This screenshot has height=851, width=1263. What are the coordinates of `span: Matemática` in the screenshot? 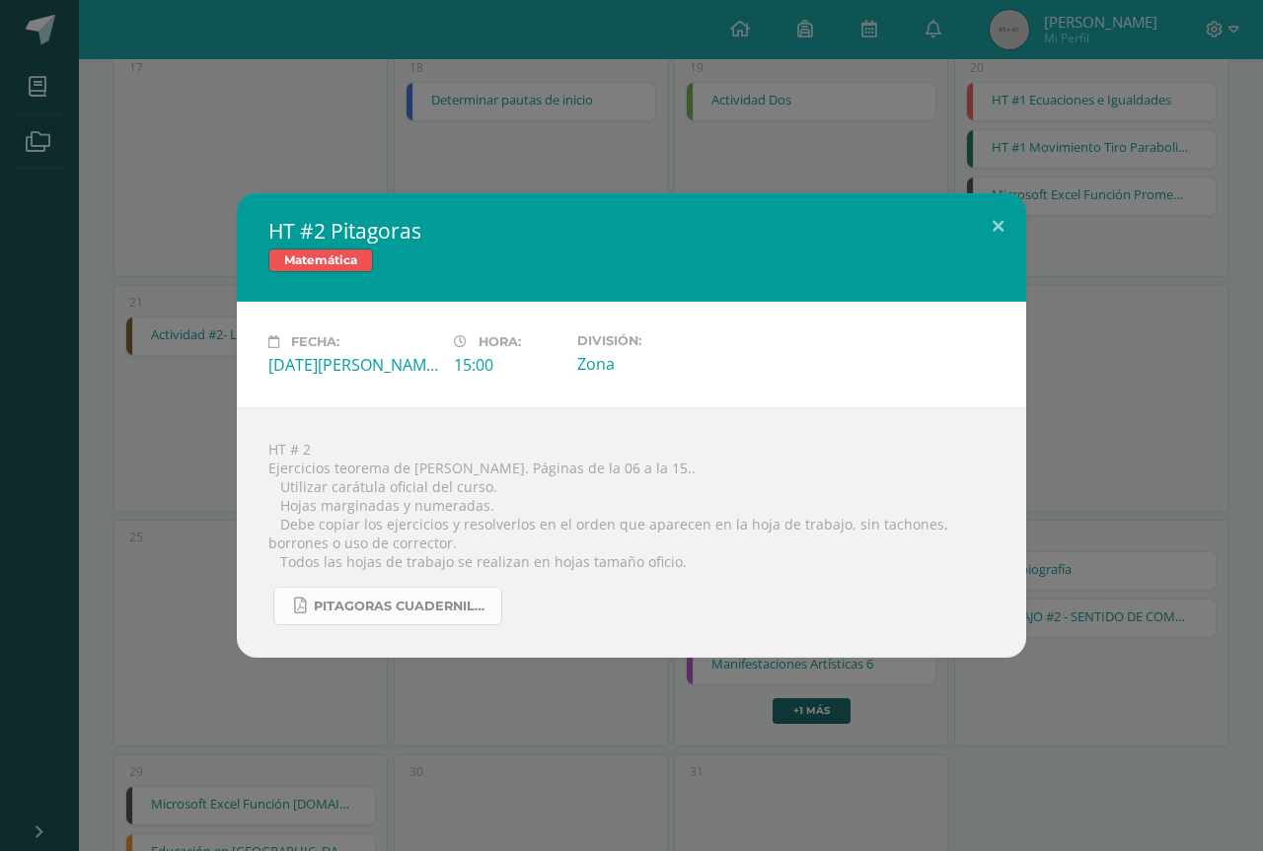 It's located at (321, 260).